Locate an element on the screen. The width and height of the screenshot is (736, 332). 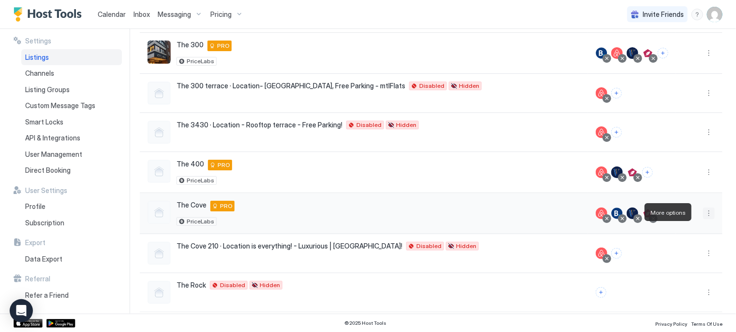
span: The Rock is located at coordinates (191, 286).